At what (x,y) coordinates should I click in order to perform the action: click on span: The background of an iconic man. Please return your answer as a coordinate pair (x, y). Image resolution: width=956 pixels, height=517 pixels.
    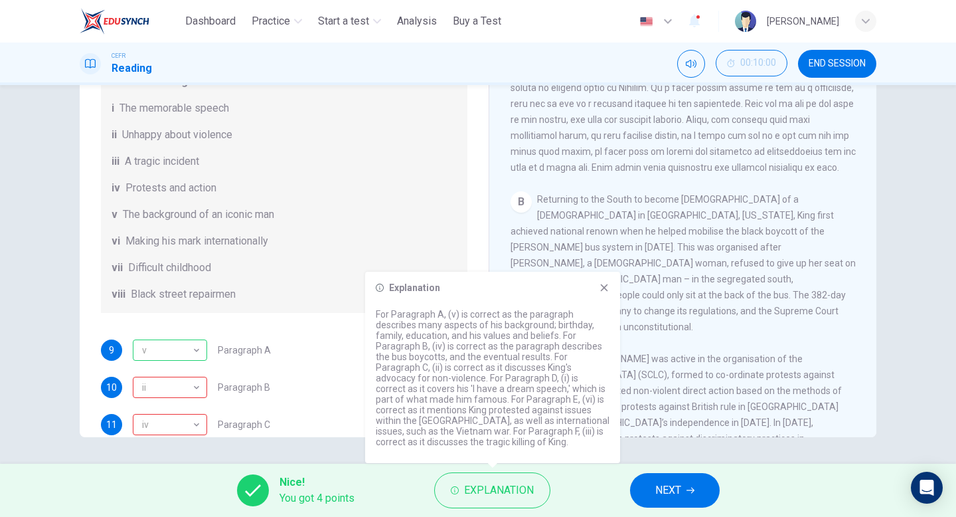
    Looking at the image, I should click on (199, 214).